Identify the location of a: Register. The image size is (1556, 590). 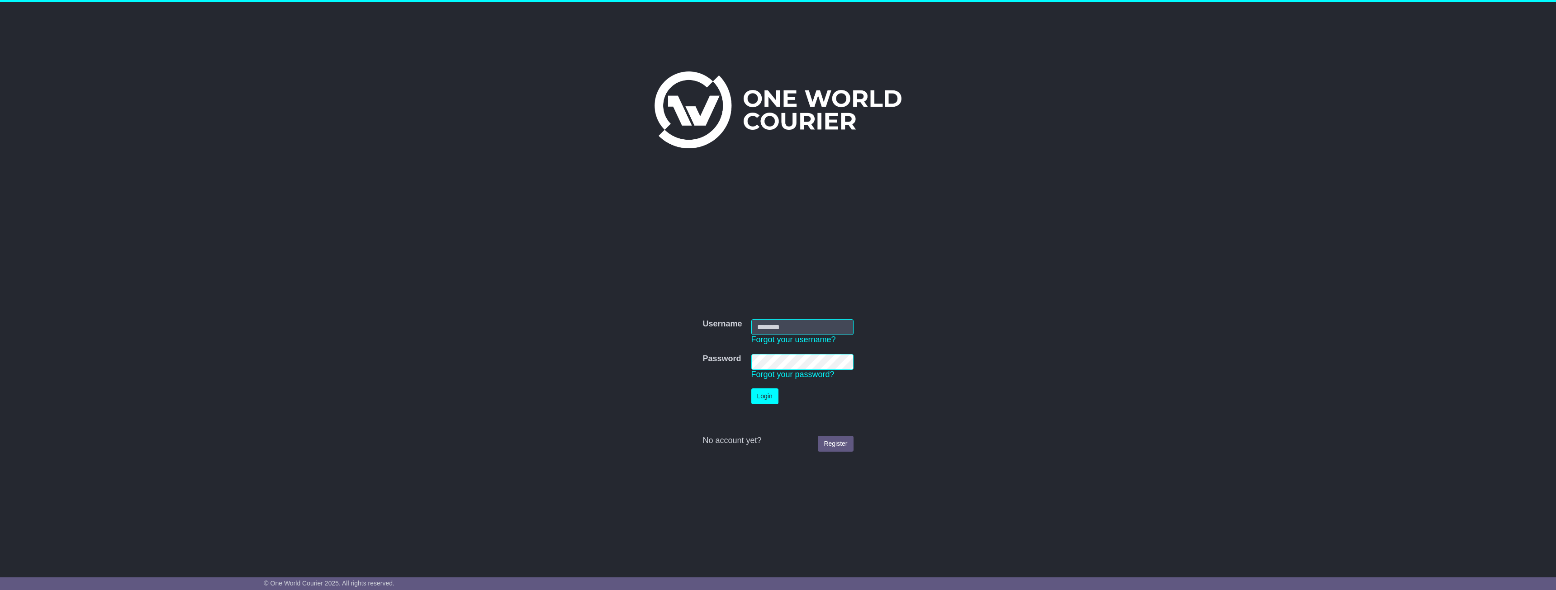
(835, 444).